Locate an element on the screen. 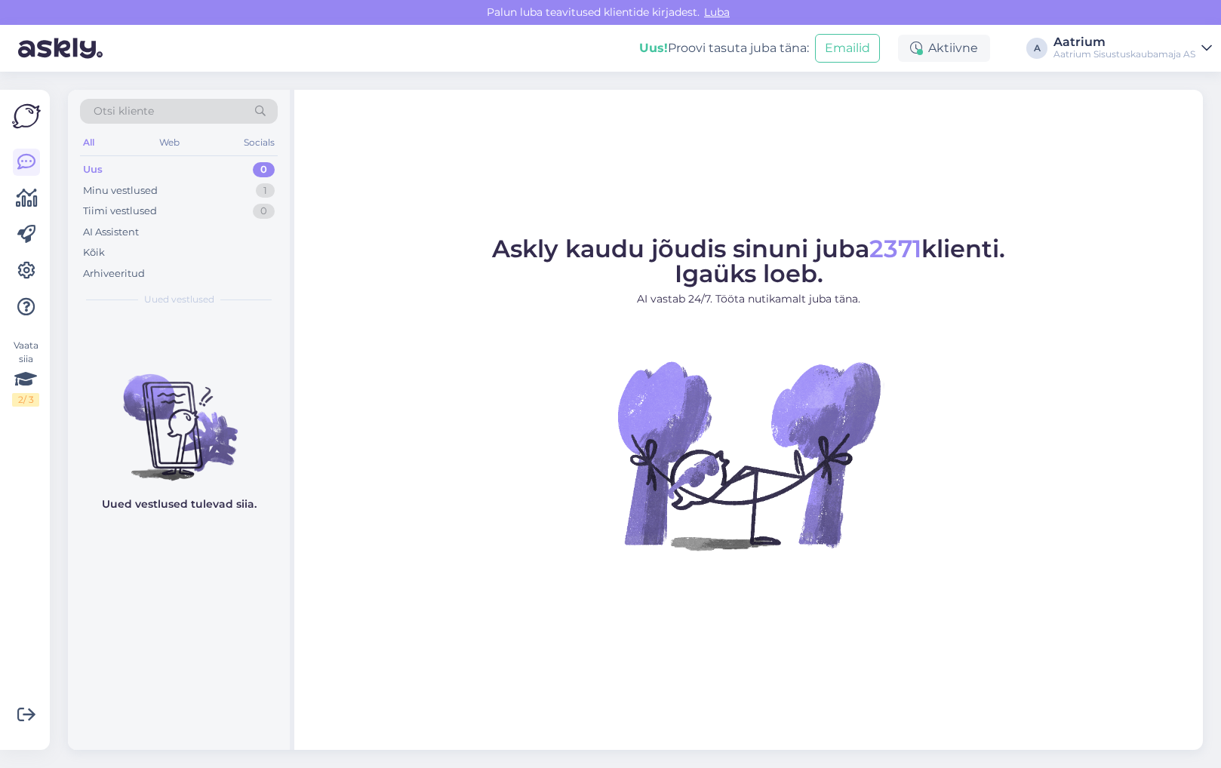 This screenshot has height=768, width=1221. img: No chats is located at coordinates (179, 415).